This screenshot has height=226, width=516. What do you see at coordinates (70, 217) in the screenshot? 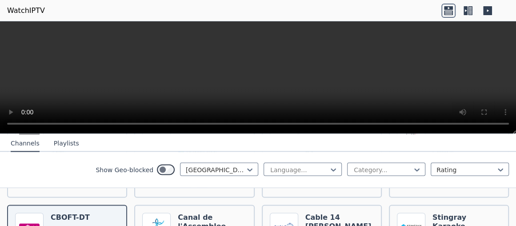
I see `h6: CBOFT-DT` at bounding box center [70, 217].